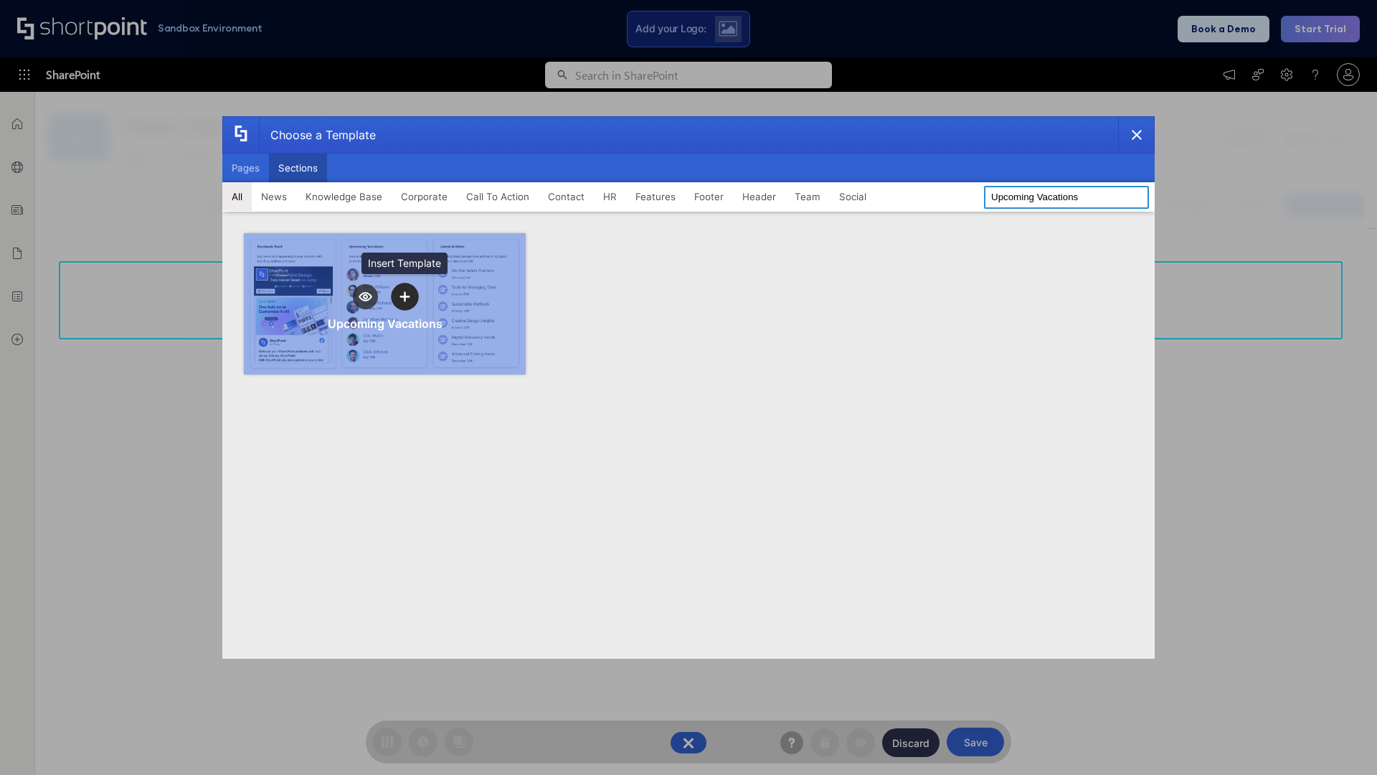  Describe the element at coordinates (759, 197) in the screenshot. I see `button: Header` at that location.